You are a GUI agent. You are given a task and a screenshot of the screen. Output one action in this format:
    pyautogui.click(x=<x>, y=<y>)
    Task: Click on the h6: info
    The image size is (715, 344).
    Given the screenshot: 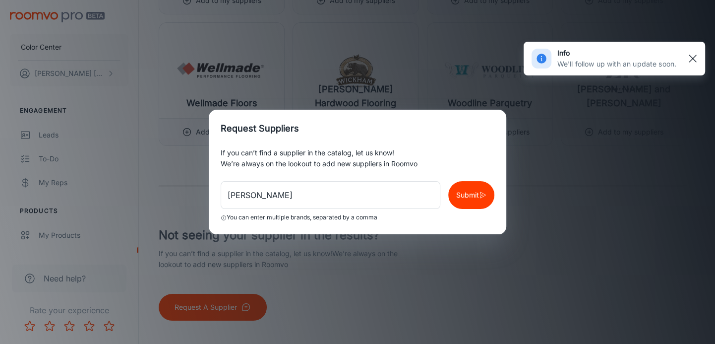 What is the action you would take?
    pyautogui.click(x=617, y=53)
    